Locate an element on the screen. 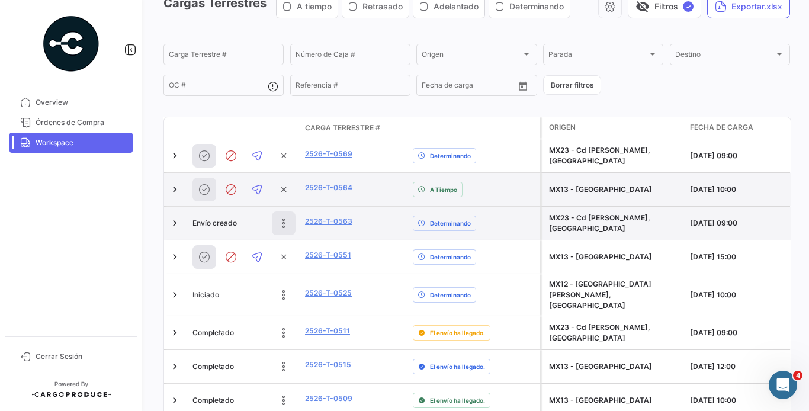 Image resolution: width=809 pixels, height=411 pixels. a: Órdenes de Compra is located at coordinates (71, 123).